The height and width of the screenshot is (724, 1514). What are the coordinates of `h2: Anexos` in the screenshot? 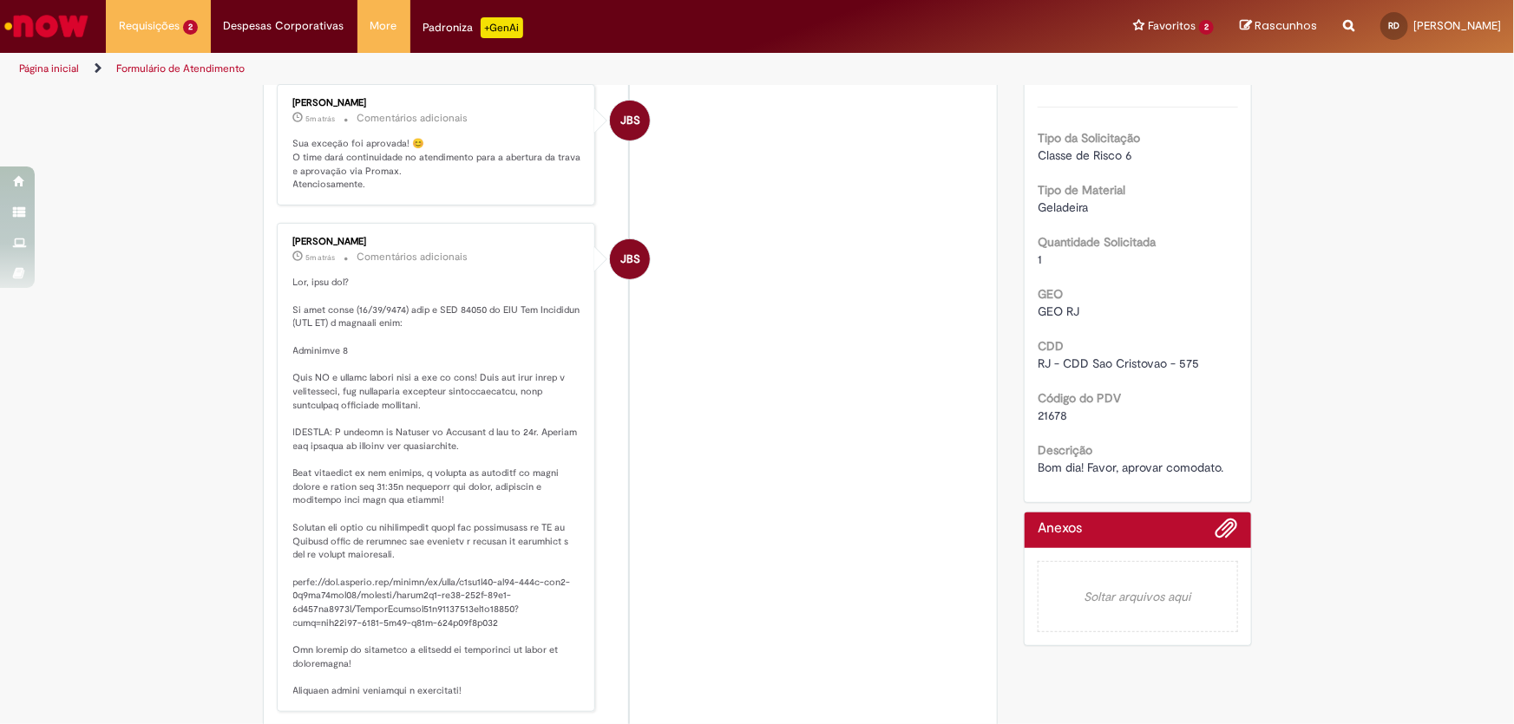 It's located at (1059, 529).